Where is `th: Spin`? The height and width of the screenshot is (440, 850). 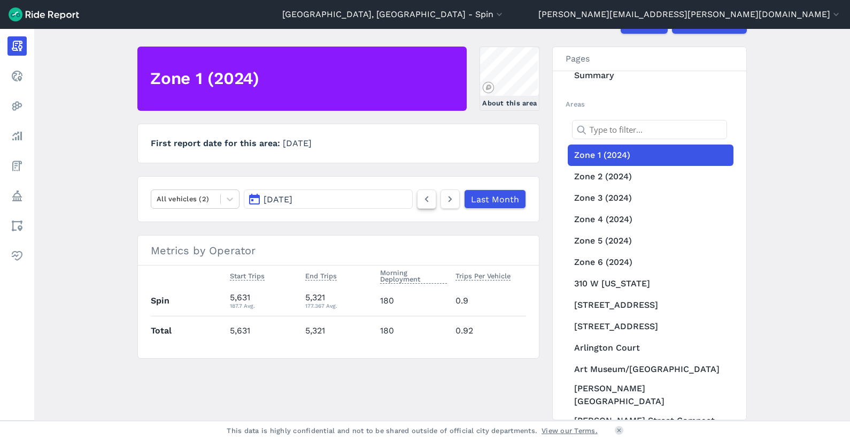 th: Spin is located at coordinates (188, 301).